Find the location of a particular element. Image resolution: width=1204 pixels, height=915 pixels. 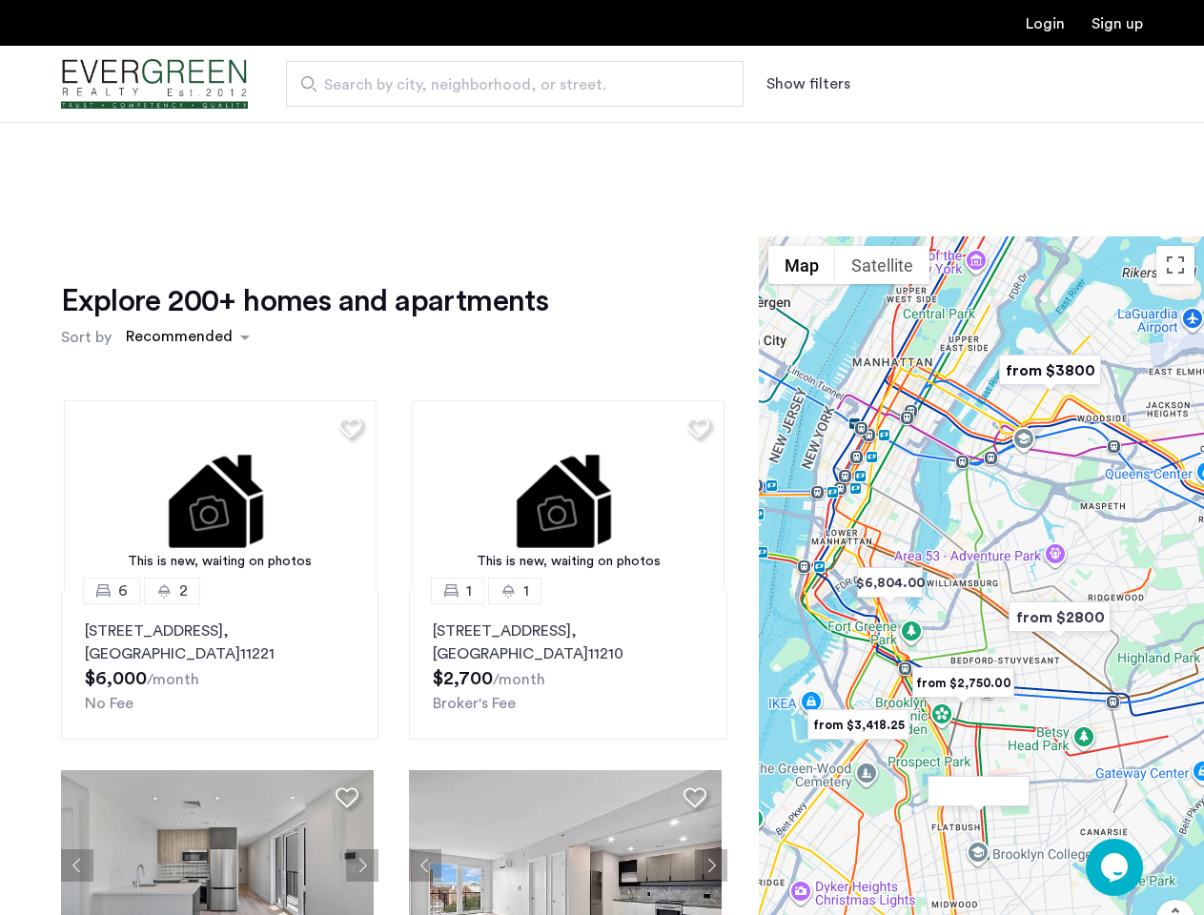

span: No Fee is located at coordinates (109, 703).